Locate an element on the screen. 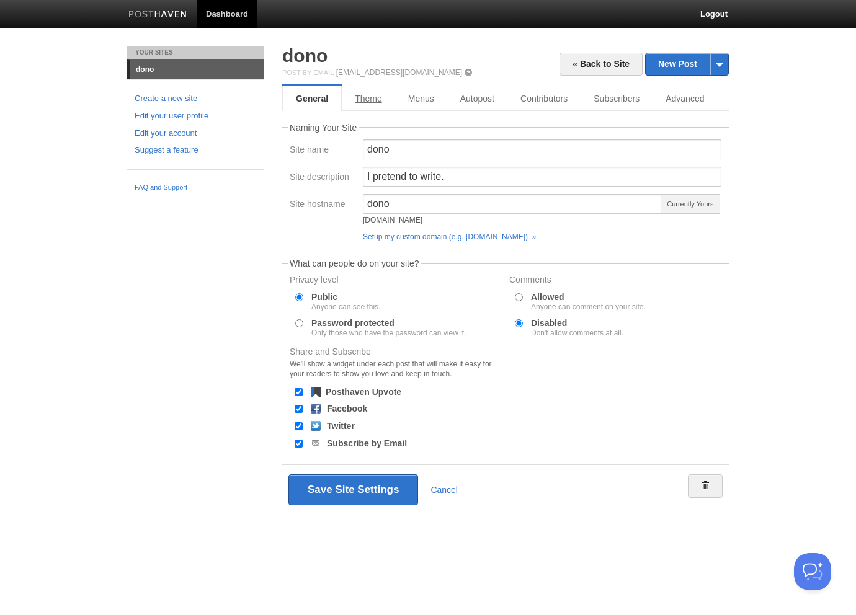  label: Site hostname is located at coordinates (323, 205).